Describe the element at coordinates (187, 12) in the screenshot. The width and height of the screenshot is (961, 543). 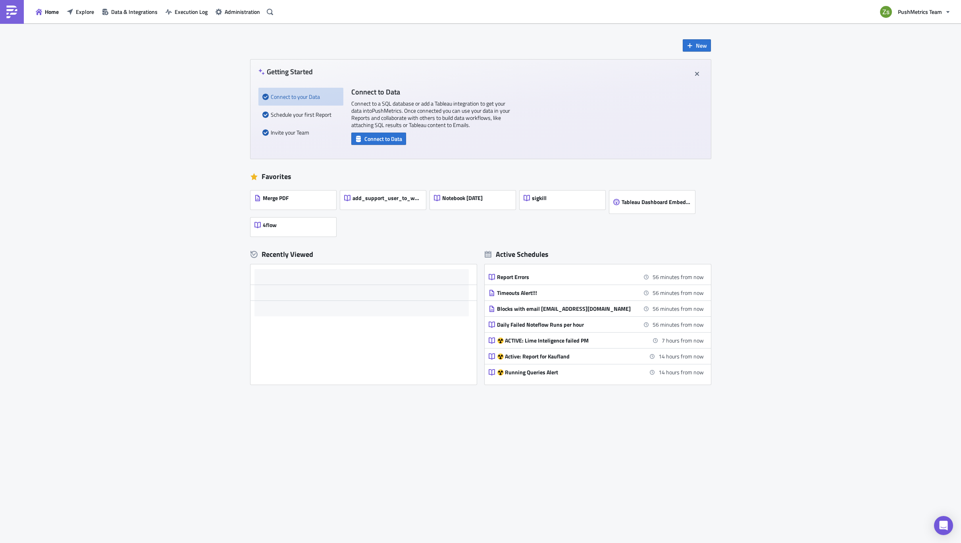
I see `a: Execution Log` at that location.